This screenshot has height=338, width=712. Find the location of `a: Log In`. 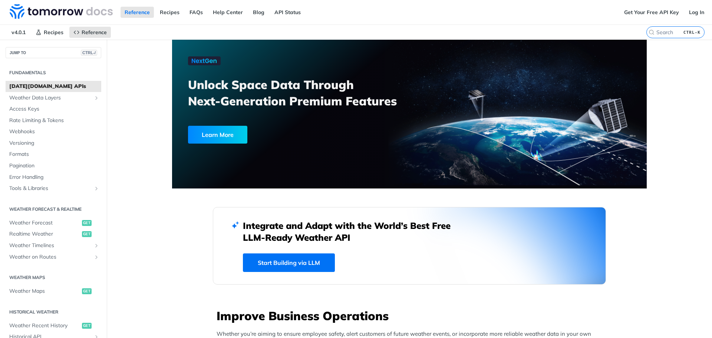

a: Log In is located at coordinates (696, 12).